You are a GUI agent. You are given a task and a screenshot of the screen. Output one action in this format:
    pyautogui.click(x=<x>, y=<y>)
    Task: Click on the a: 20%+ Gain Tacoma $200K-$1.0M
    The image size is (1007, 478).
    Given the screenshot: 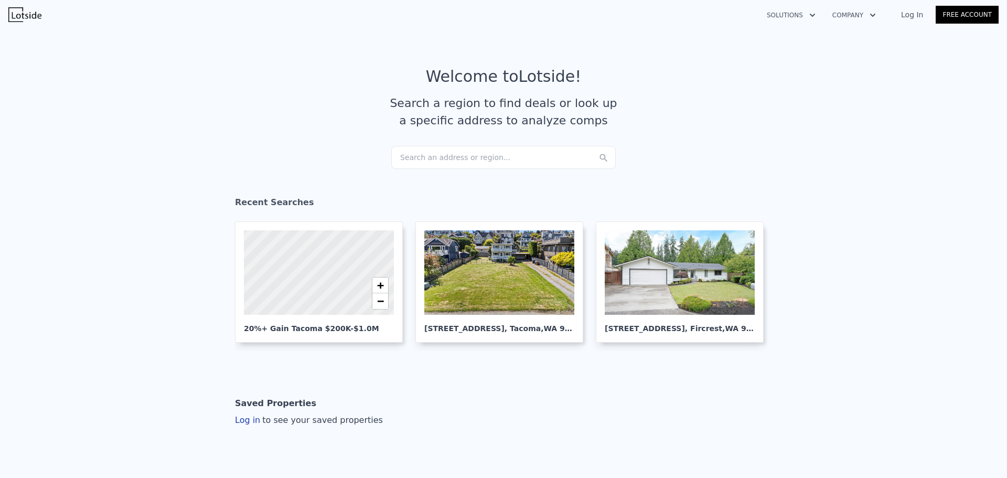 What is the action you would take?
    pyautogui.click(x=323, y=282)
    